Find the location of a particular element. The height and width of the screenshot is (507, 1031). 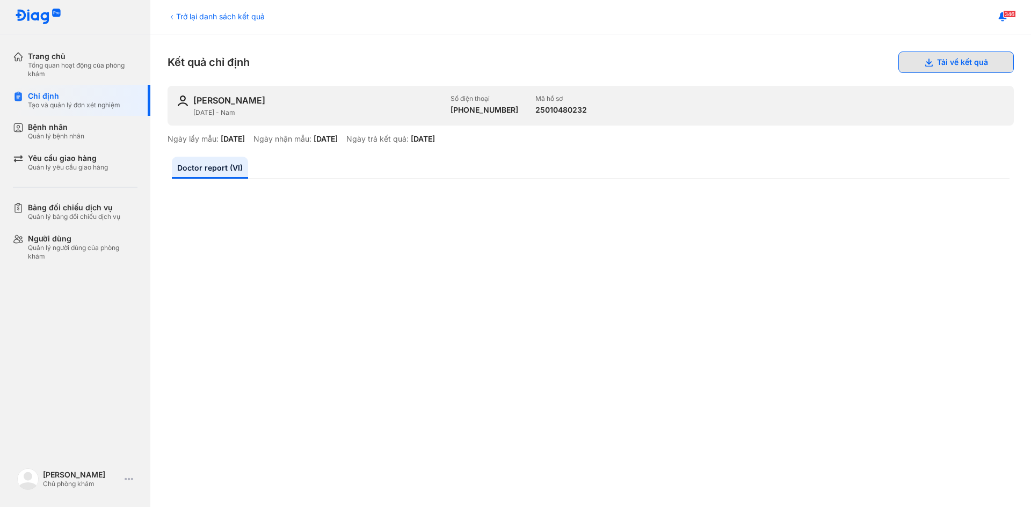

div: Kết quả chỉ định is located at coordinates (591, 62).